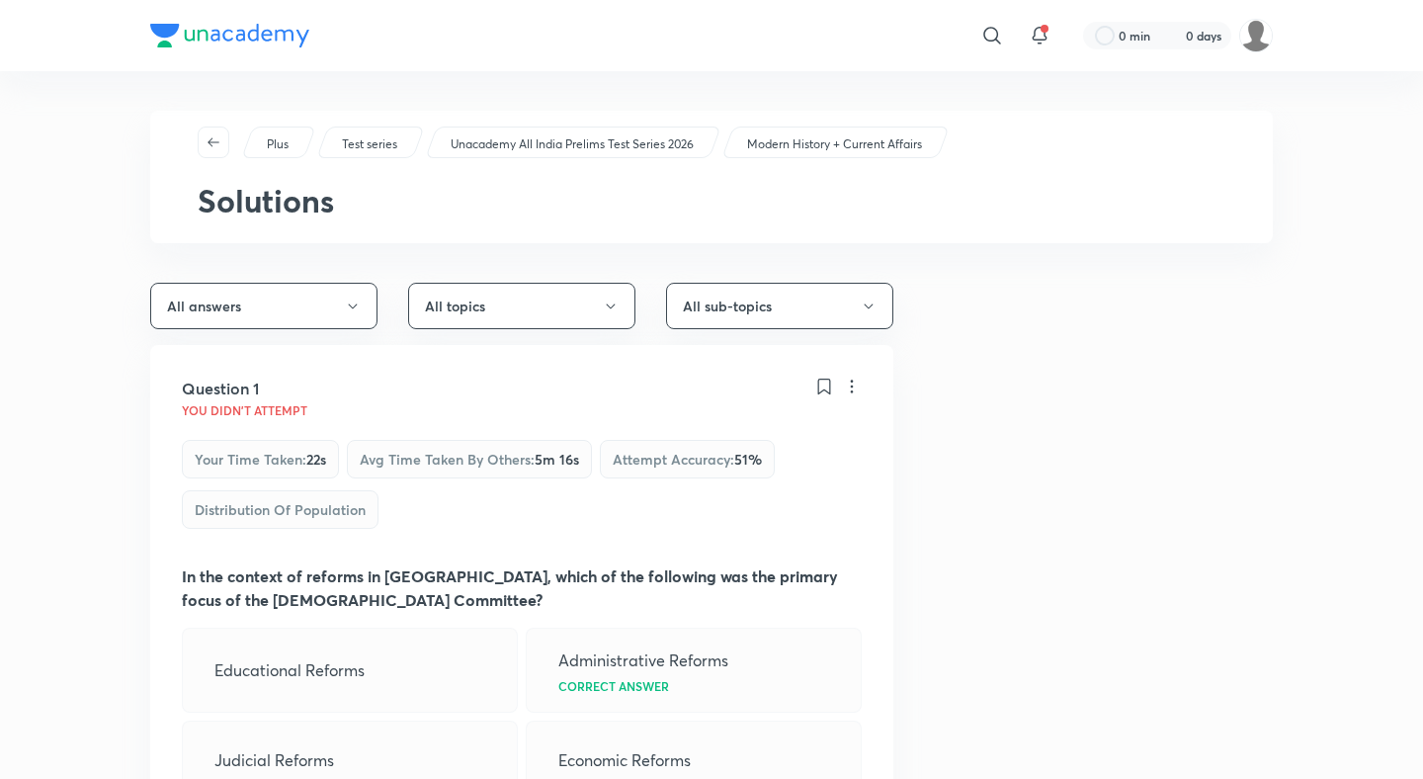  Describe the element at coordinates (572, 144) in the screenshot. I see `a: Unacademy All India Prelims Test Series 2026` at that location.